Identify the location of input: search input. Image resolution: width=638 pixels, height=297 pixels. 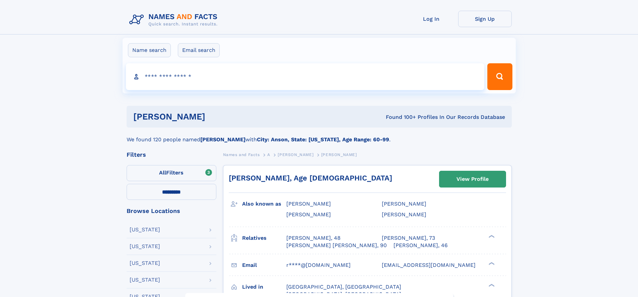
(305, 77).